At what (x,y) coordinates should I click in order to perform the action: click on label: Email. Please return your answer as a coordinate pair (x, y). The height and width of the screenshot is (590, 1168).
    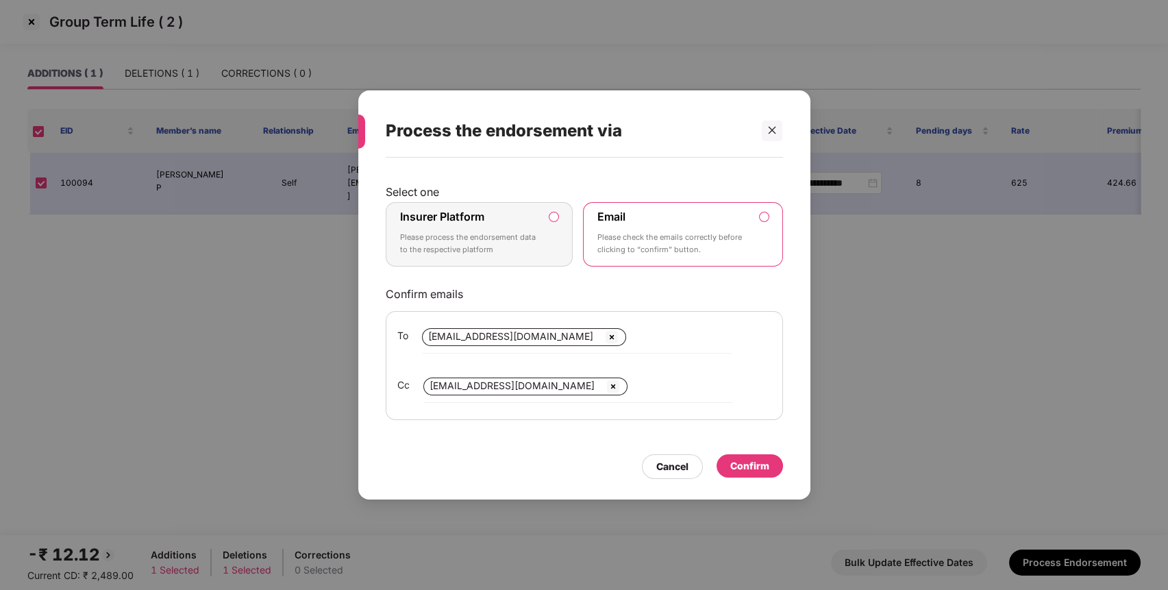
    Looking at the image, I should click on (611, 217).